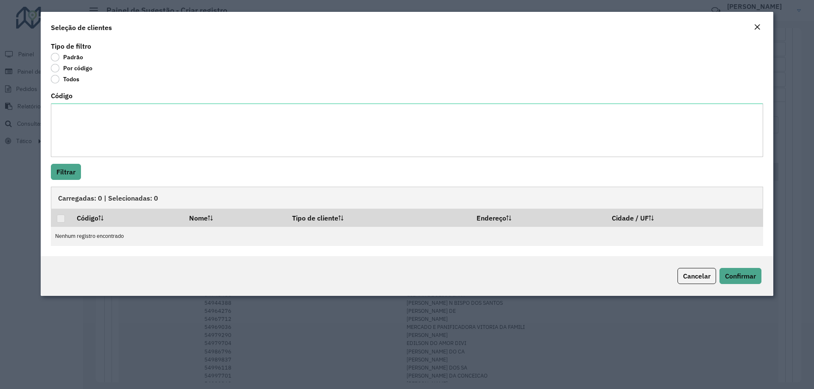  Describe the element at coordinates (71, 46) in the screenshot. I see `label: Tipo de filtro` at that location.